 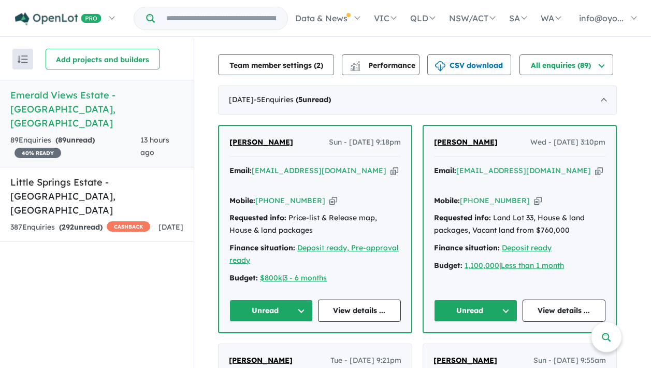 What do you see at coordinates (271, 278) in the screenshot?
I see `a: $800k` at bounding box center [271, 278].